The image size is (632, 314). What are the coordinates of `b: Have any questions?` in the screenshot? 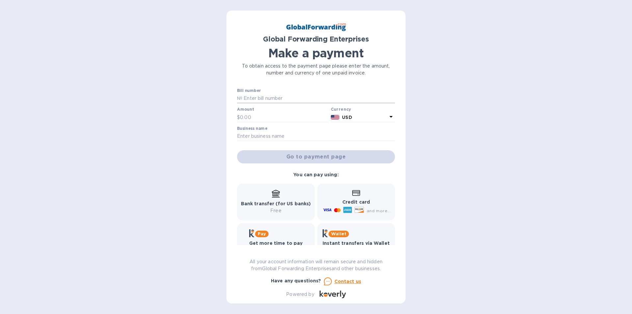 It's located at (296, 280).